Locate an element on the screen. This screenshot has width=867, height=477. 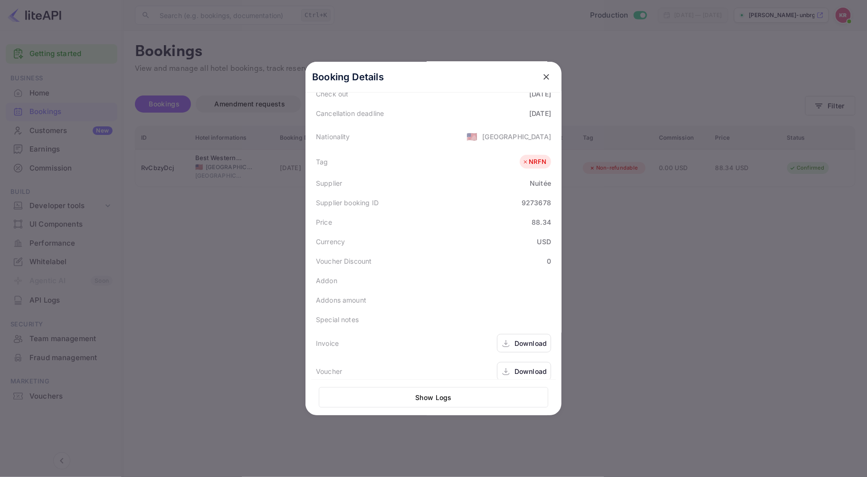
div: 0 is located at coordinates (549, 261).